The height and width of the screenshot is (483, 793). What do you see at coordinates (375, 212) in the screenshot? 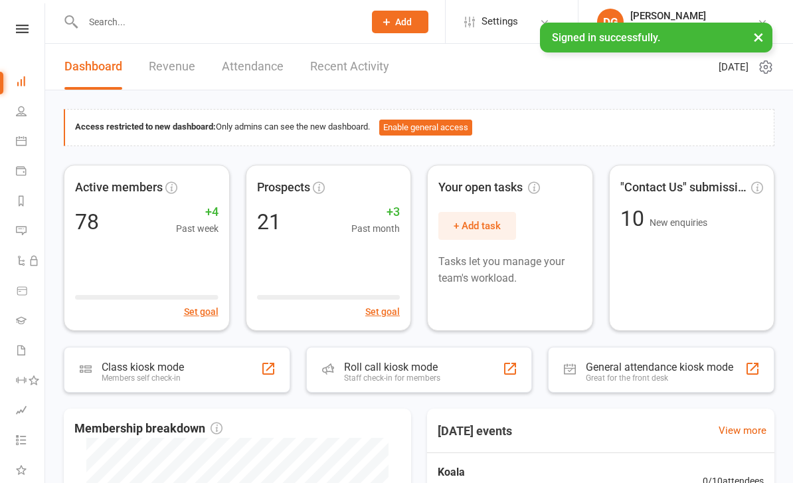
I see `span: +3` at bounding box center [375, 212].